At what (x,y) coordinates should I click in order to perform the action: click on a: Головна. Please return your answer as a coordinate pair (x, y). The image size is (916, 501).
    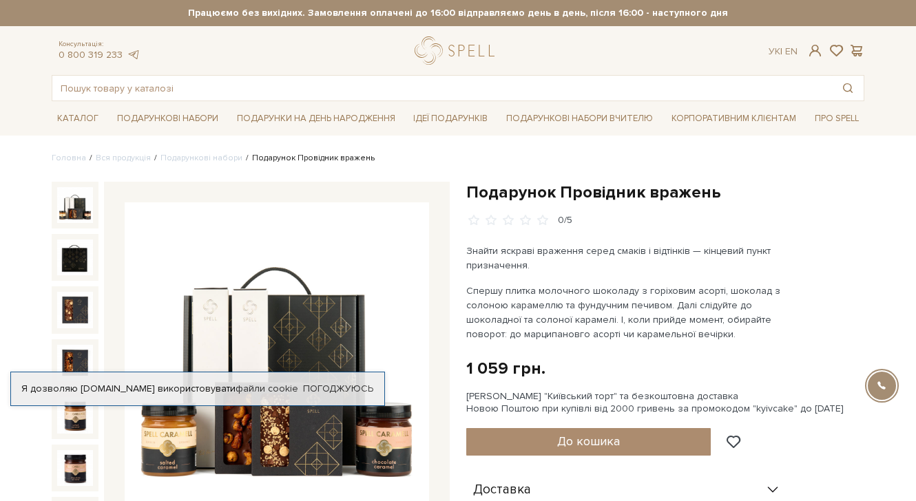
    Looking at the image, I should click on (69, 158).